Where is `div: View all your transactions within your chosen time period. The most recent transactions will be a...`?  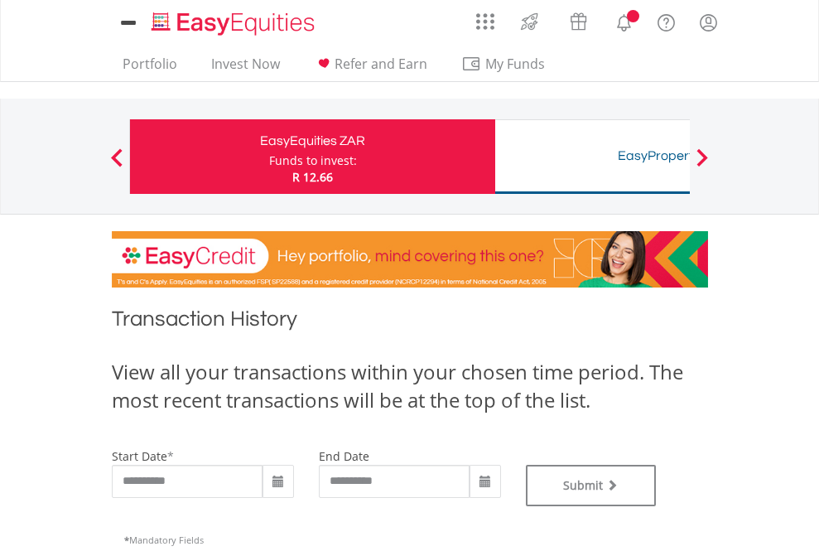 div: View all your transactions within your chosen time period. The most recent transactions will be a... is located at coordinates (410, 386).